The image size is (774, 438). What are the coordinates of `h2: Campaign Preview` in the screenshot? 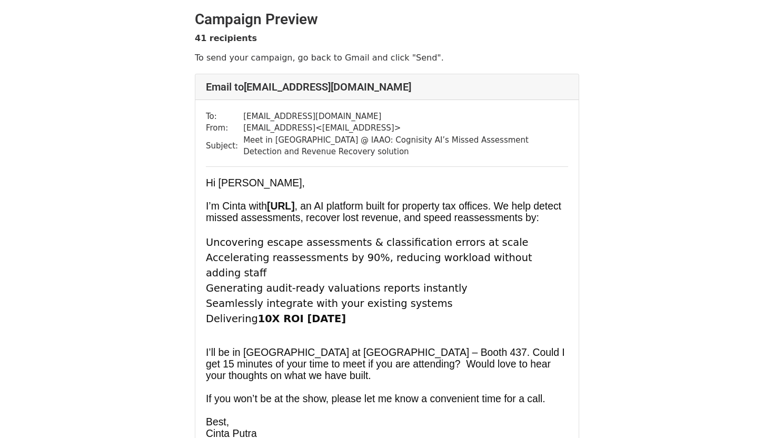 It's located at (387, 19).